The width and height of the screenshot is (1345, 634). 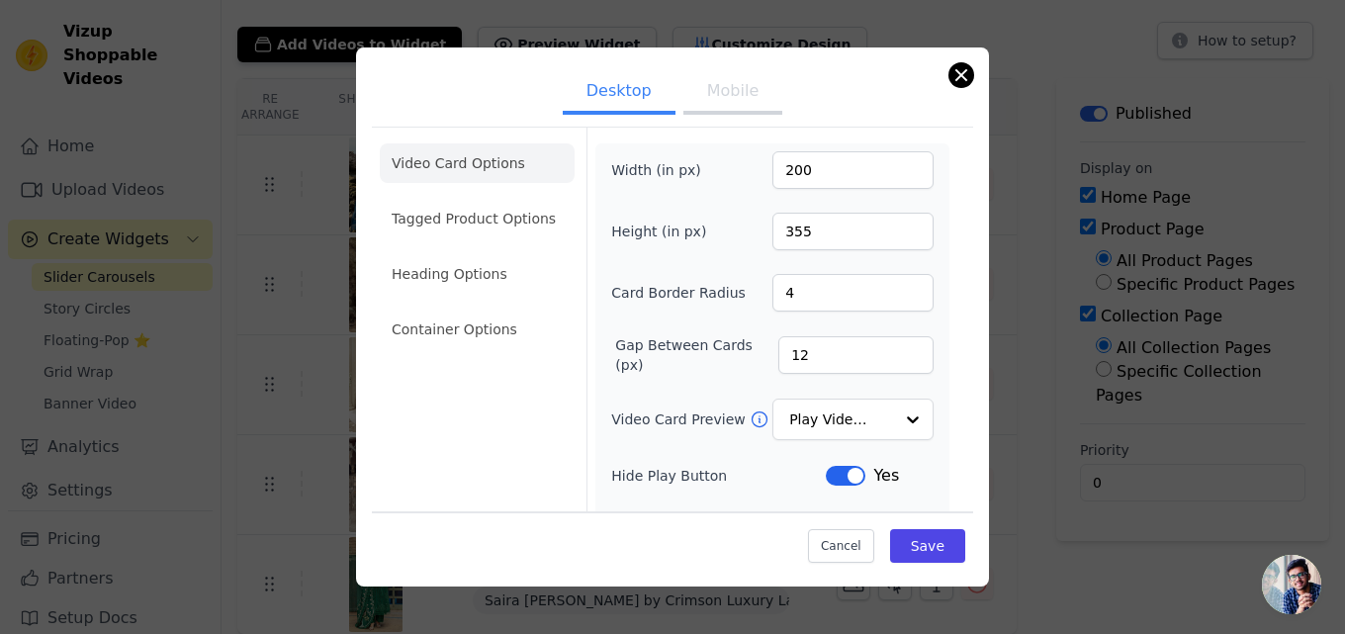 What do you see at coordinates (477, 163) in the screenshot?
I see `li: Video Card Options` at bounding box center [477, 163].